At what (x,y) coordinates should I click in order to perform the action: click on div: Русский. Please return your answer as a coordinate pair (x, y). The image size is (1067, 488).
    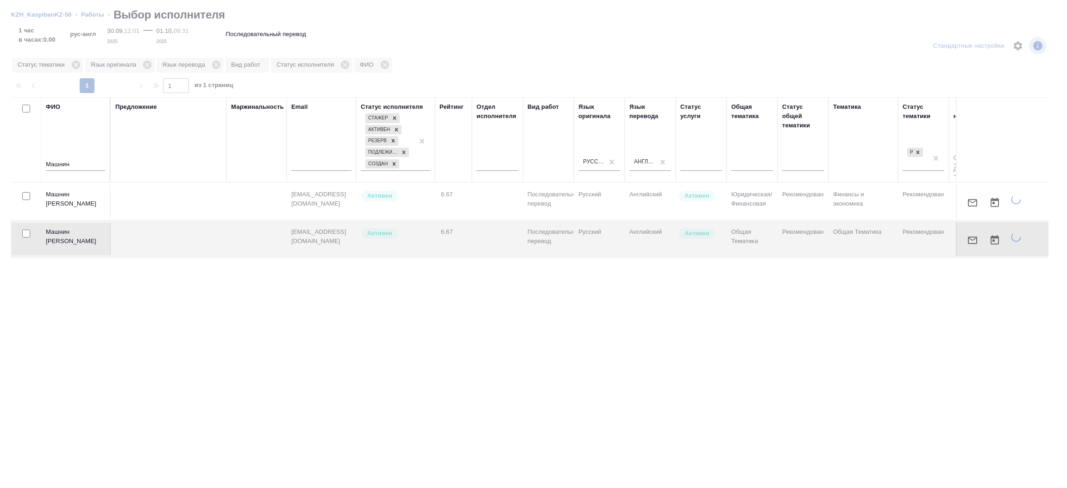
    Looking at the image, I should click on (594, 162).